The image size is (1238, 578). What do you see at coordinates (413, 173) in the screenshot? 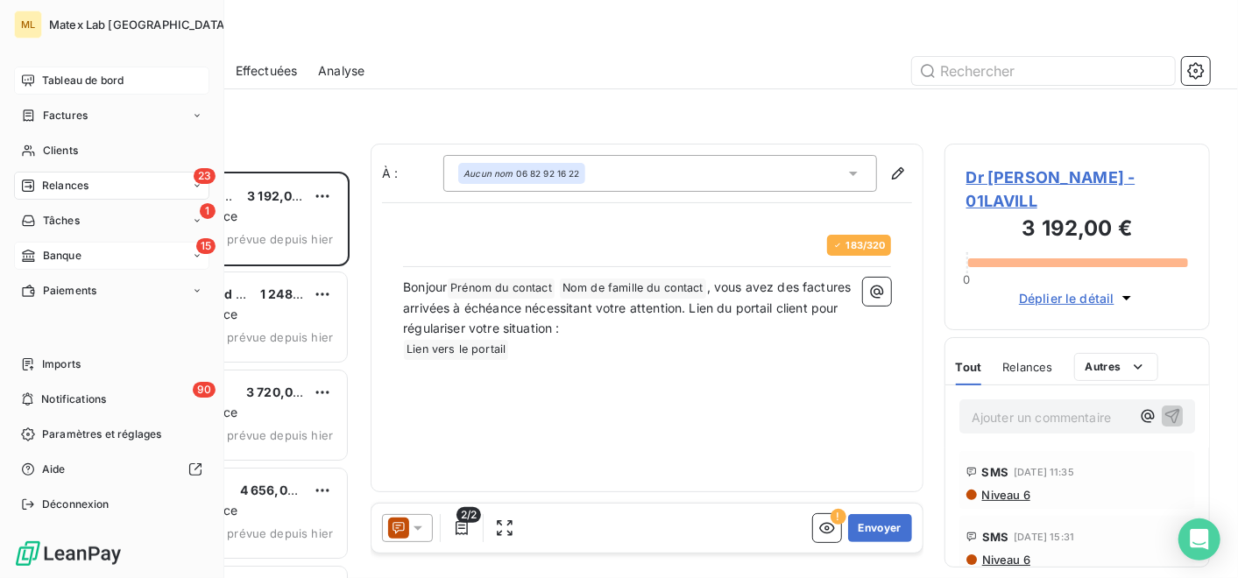
I see `label: À :` at bounding box center [413, 173].